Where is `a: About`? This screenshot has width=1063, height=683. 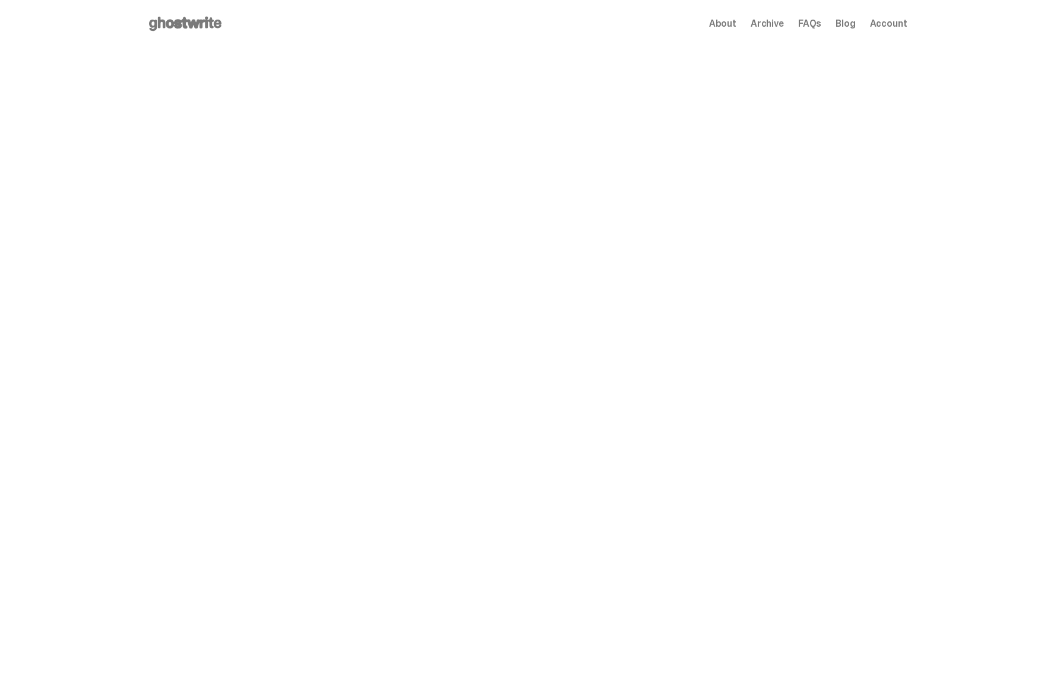
a: About is located at coordinates (723, 24).